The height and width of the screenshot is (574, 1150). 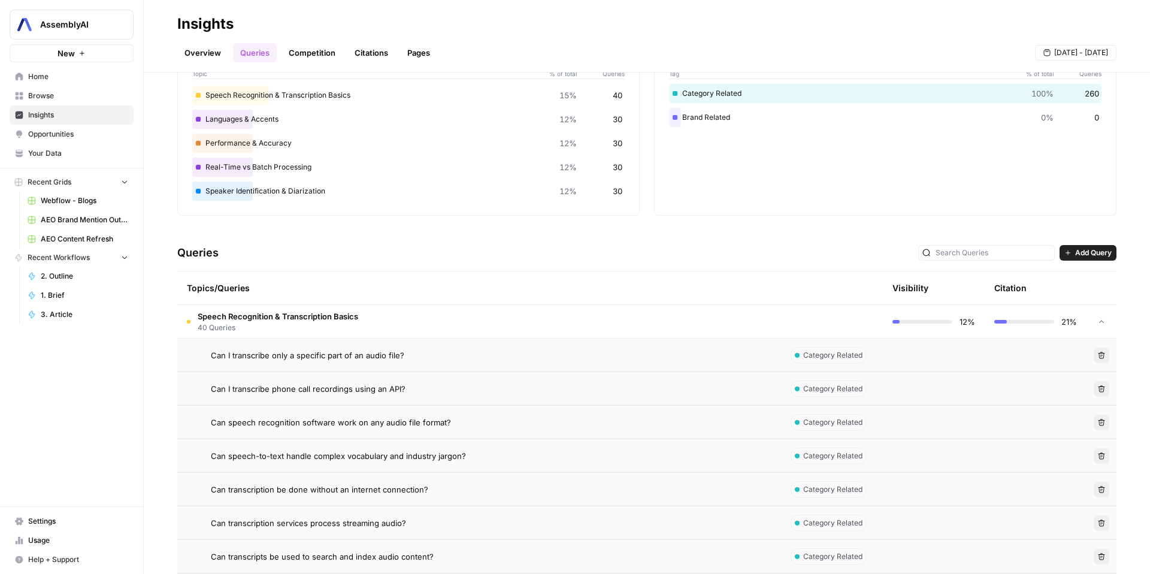 I want to click on span: Your Data, so click(x=78, y=153).